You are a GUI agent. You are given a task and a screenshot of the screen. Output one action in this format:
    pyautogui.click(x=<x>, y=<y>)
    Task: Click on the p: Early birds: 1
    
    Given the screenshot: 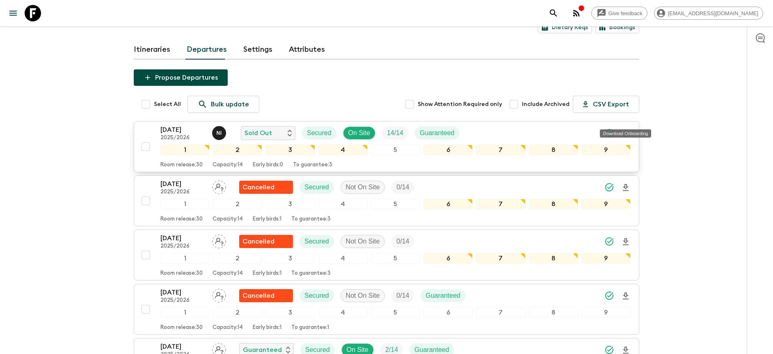 What is the action you would take?
    pyautogui.click(x=267, y=328)
    